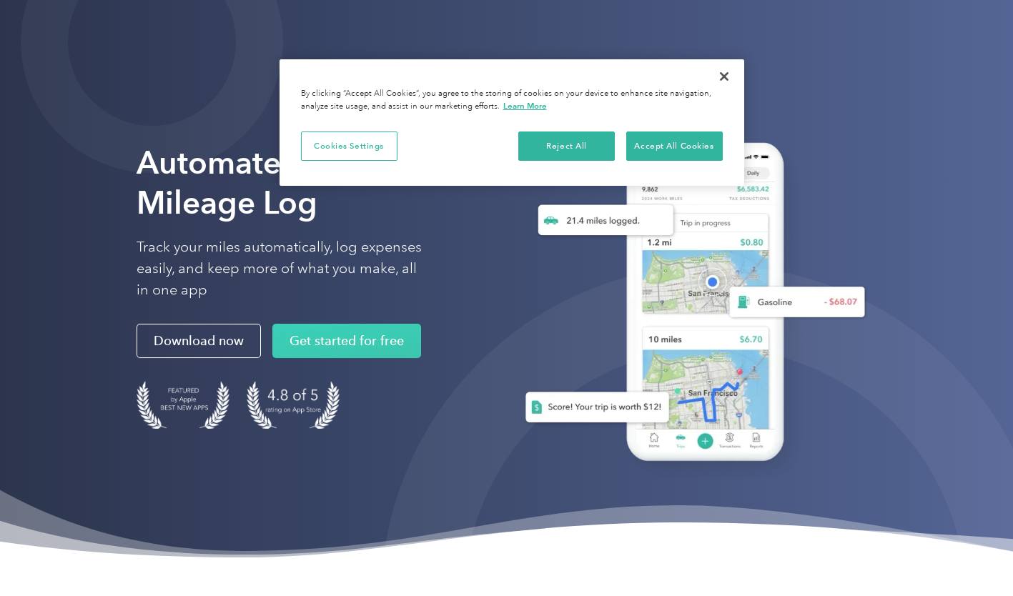  Describe the element at coordinates (512, 122) in the screenshot. I see `div: Cookie banner` at that location.